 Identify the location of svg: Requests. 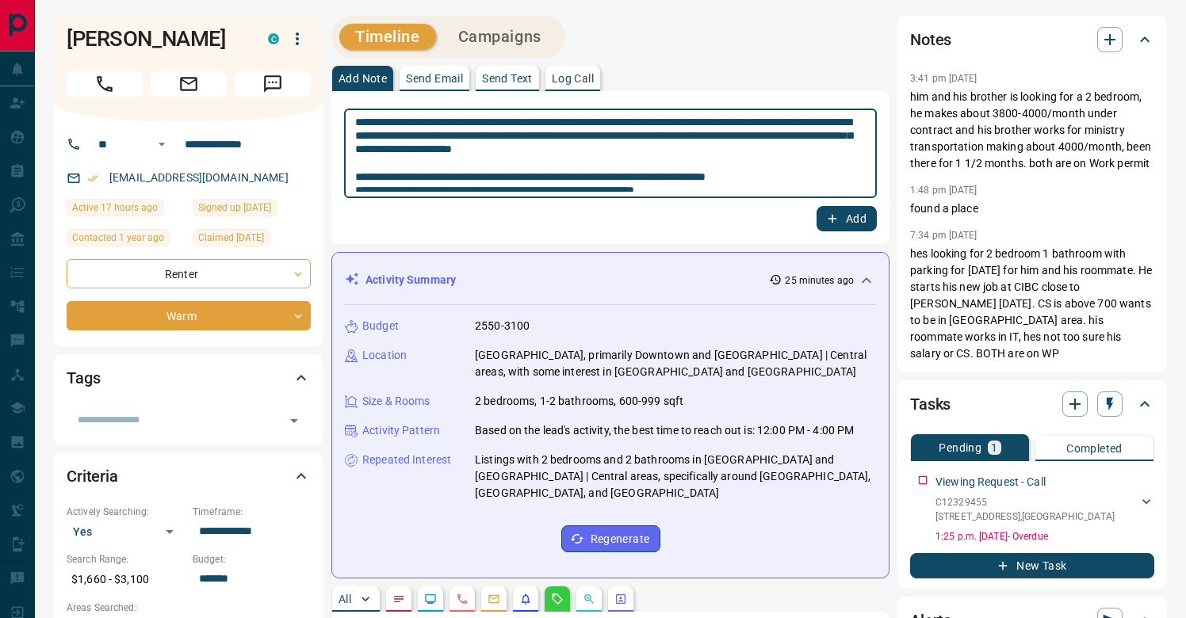
(557, 599).